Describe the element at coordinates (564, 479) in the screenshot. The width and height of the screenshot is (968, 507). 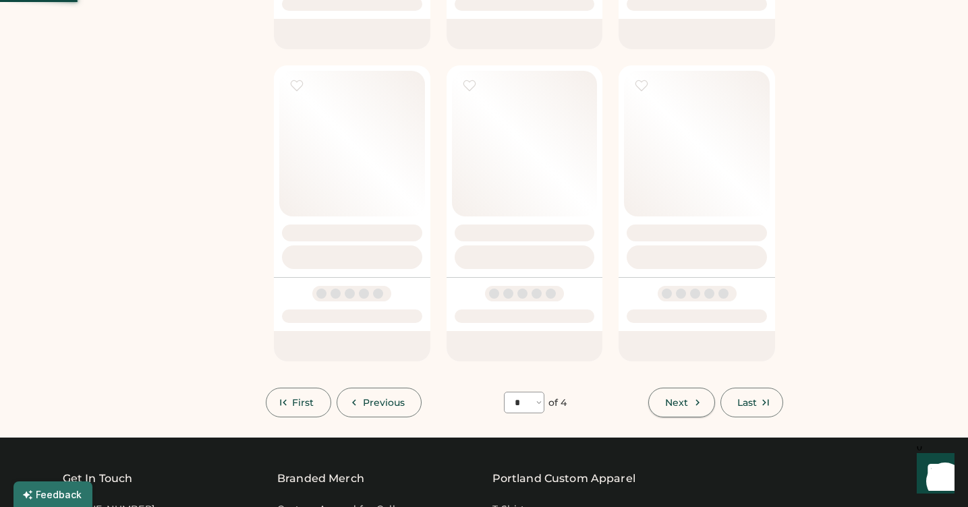
I see `a: Portland Custom Apparel` at that location.